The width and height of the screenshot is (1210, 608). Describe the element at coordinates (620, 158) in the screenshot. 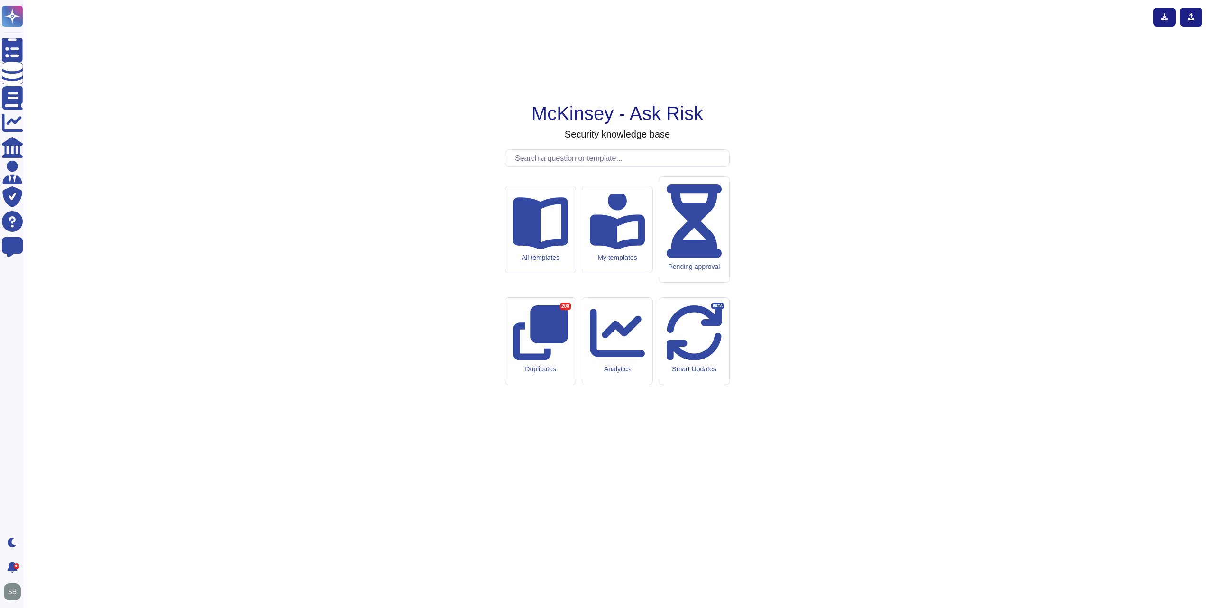

I see `input: Search a question or template...` at that location.